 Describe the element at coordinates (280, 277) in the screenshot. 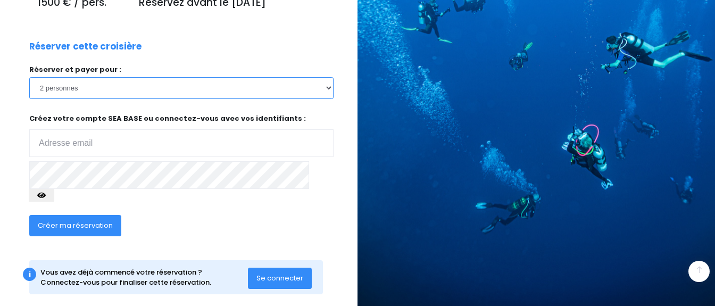

I see `a: Se connecter` at that location.